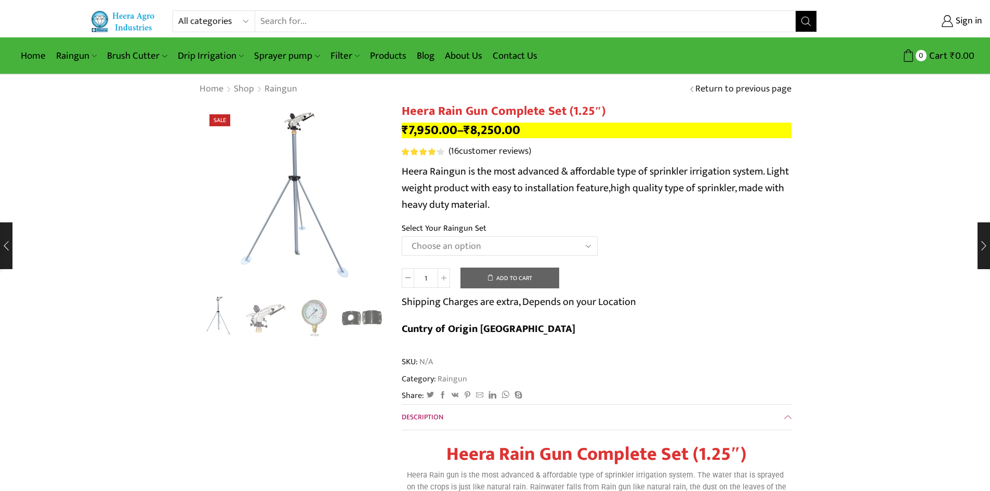 Image resolution: width=990 pixels, height=491 pixels. I want to click on span: Cart, so click(937, 56).